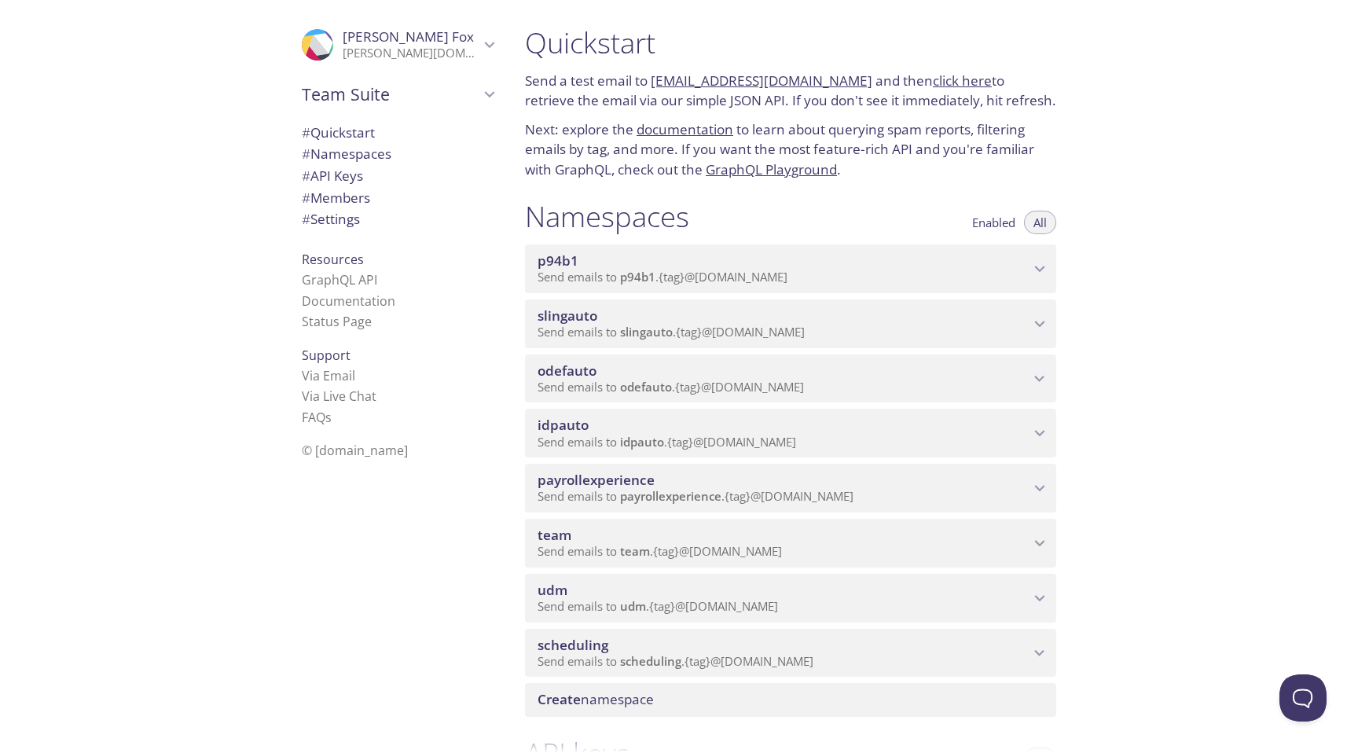 This screenshot has width=1358, height=753. Describe the element at coordinates (791, 379) in the screenshot. I see `div: odefauto namespace` at that location.